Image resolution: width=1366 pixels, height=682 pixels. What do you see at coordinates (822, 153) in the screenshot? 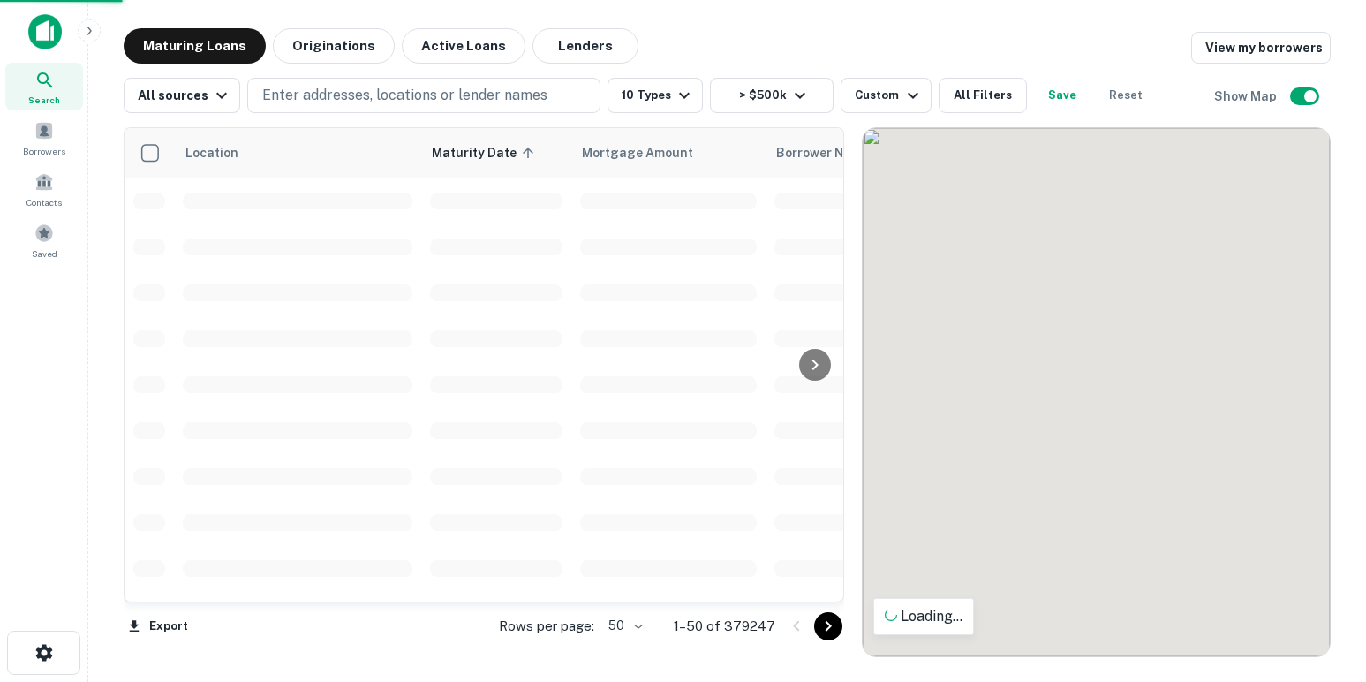
I see `span: Borrower Name` at bounding box center [822, 153].